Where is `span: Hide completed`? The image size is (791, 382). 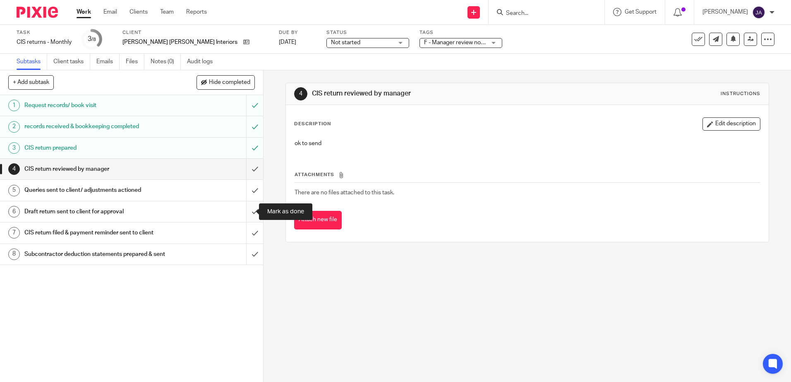 span: Hide completed is located at coordinates (230, 83).